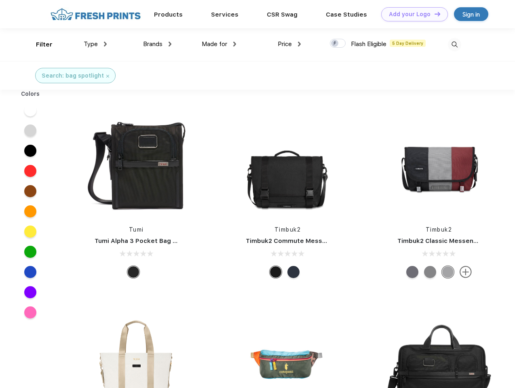  I want to click on a: Products, so click(168, 15).